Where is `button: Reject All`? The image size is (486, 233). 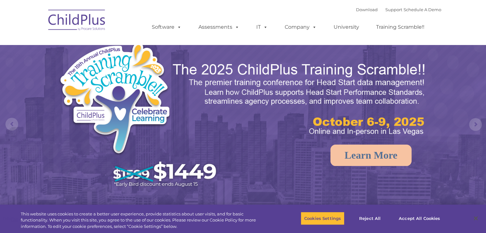
button: Reject All is located at coordinates (370, 218).